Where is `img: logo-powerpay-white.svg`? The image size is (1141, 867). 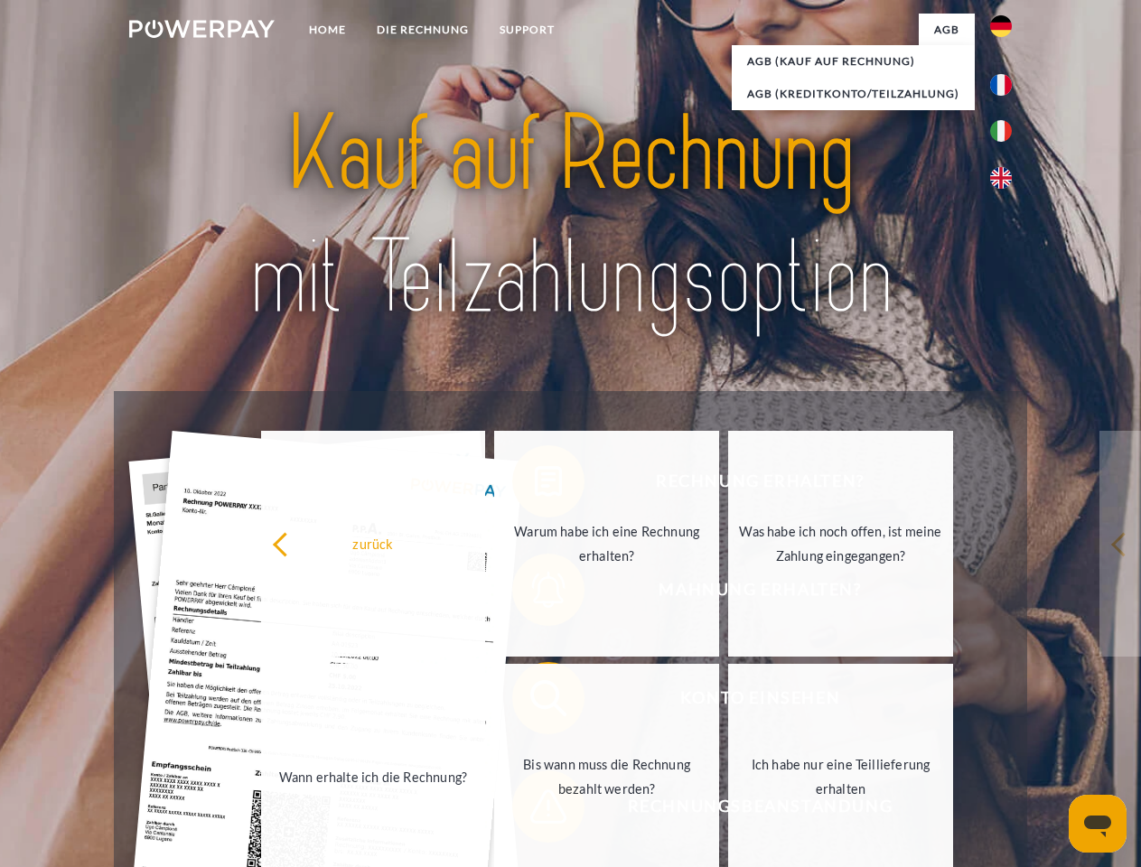 img: logo-powerpay-white.svg is located at coordinates (201, 29).